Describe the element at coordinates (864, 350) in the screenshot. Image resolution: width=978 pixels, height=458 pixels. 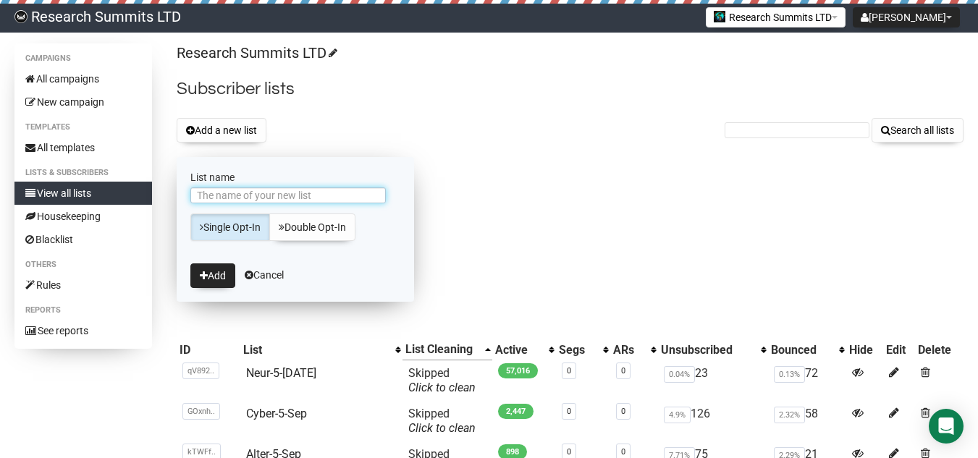
I see `th: Hide: No sort applied, sorting is disabled` at that location.